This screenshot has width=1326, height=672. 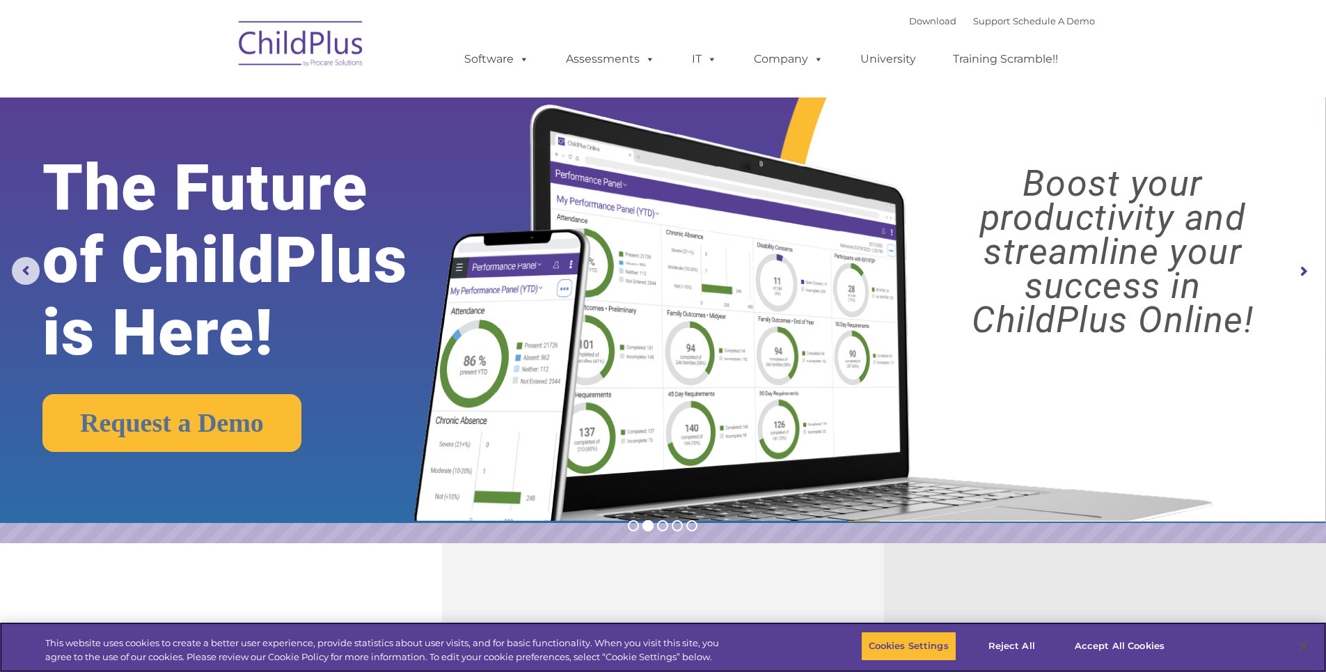 What do you see at coordinates (254, 260) in the screenshot?
I see `rs-layer: The Future of ChildPlus is Here!` at bounding box center [254, 260].